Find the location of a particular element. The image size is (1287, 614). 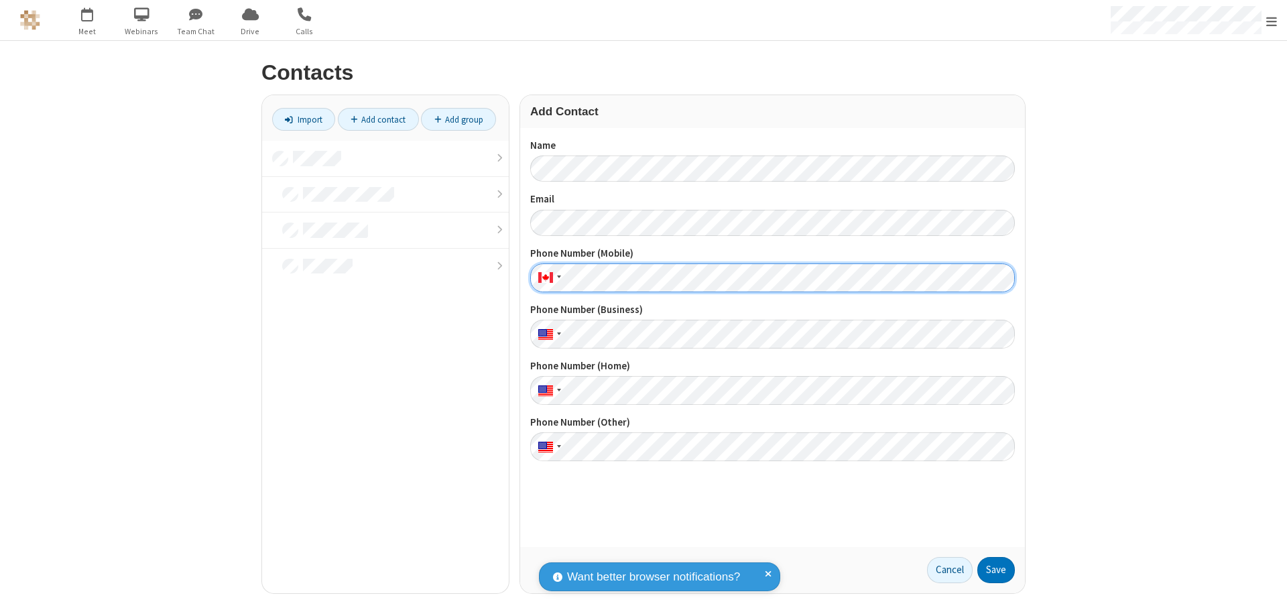

h3: Add Contact is located at coordinates (772, 111).